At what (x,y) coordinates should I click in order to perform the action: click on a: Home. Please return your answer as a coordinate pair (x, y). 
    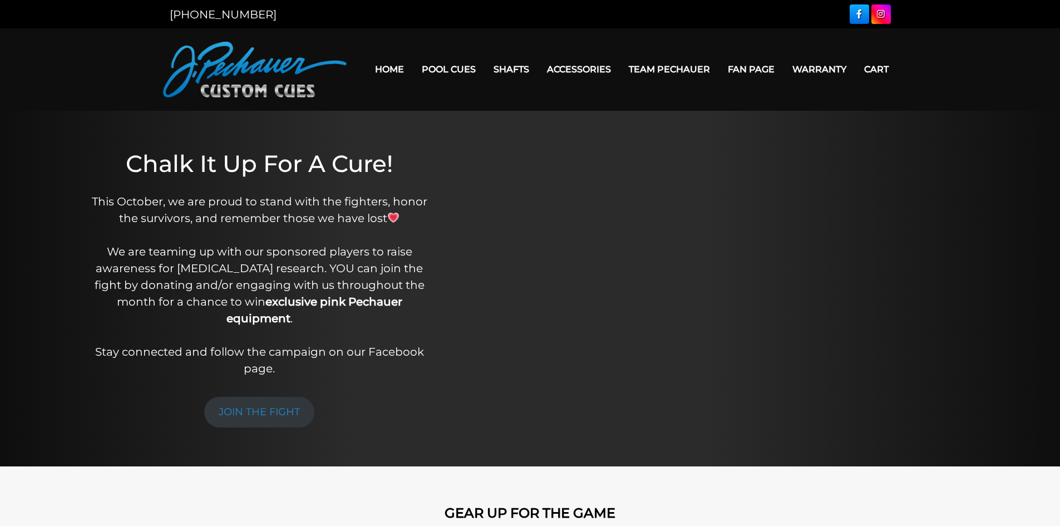
    Looking at the image, I should click on (390, 69).